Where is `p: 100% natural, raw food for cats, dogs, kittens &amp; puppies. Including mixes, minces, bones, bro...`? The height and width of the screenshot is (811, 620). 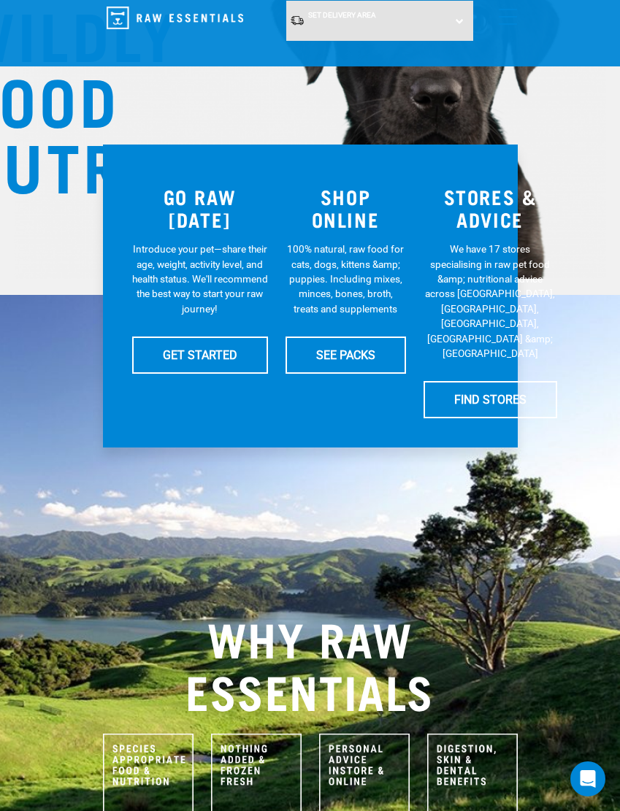 p: 100% natural, raw food for cats, dogs, kittens &amp; puppies. Including mixes, minces, bones, bro... is located at coordinates (345, 279).